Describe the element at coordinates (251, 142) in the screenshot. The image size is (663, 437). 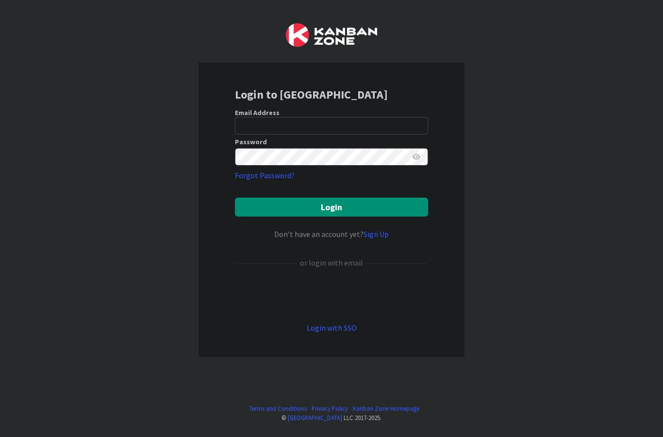
I see `label: Password` at that location.